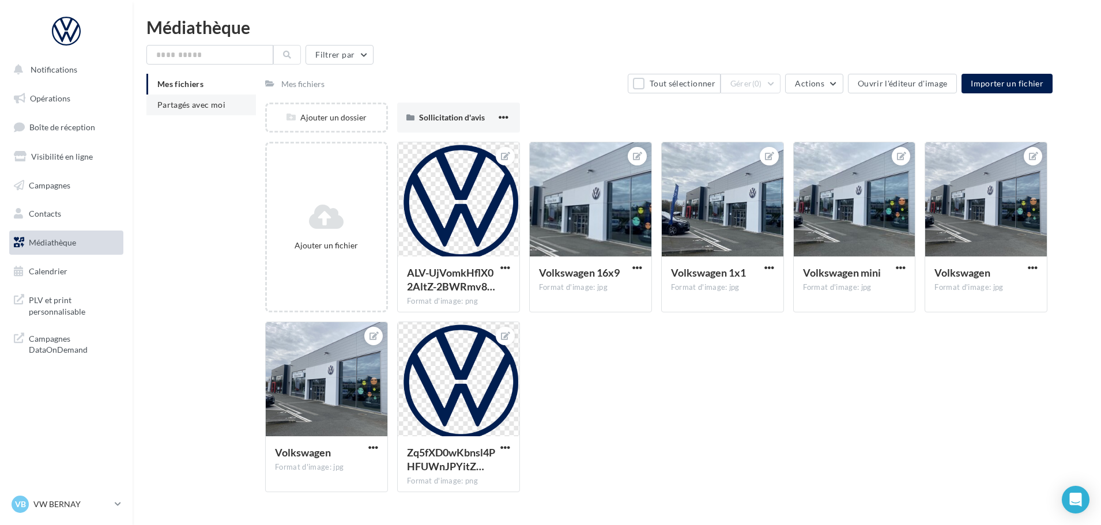  Describe the element at coordinates (326, 118) in the screenshot. I see `div: Ajouter un dossier` at that location.